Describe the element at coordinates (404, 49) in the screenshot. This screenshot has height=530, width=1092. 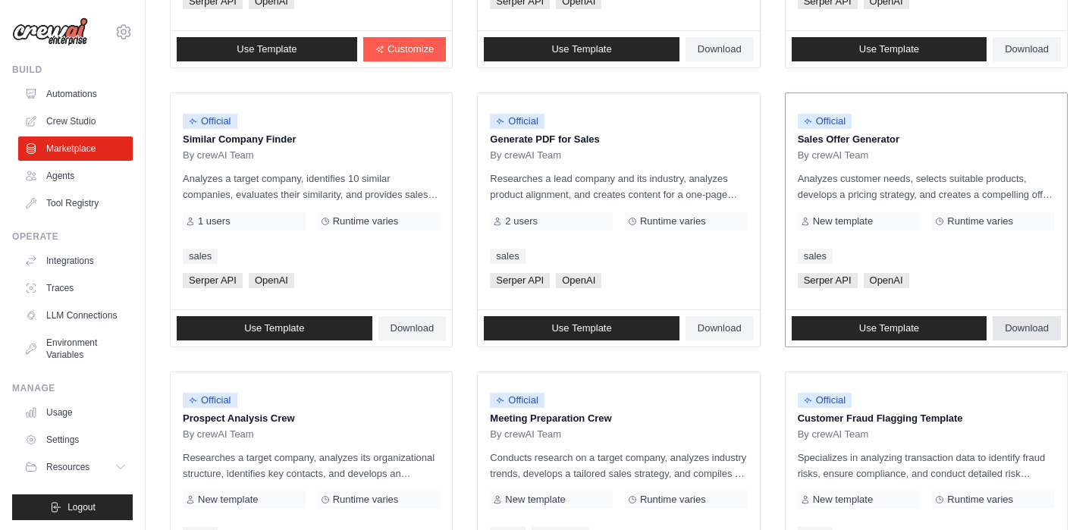
I see `a: Customize` at that location.